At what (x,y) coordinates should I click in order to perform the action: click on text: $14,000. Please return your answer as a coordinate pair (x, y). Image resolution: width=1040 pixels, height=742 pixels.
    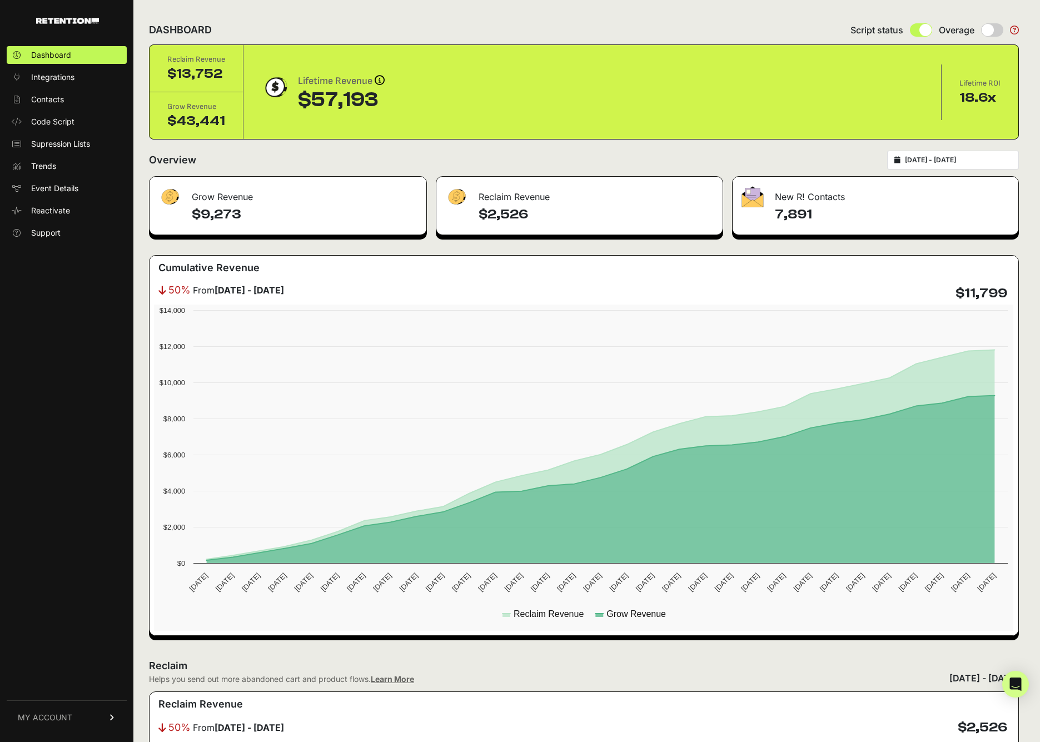
    Looking at the image, I should click on (172, 310).